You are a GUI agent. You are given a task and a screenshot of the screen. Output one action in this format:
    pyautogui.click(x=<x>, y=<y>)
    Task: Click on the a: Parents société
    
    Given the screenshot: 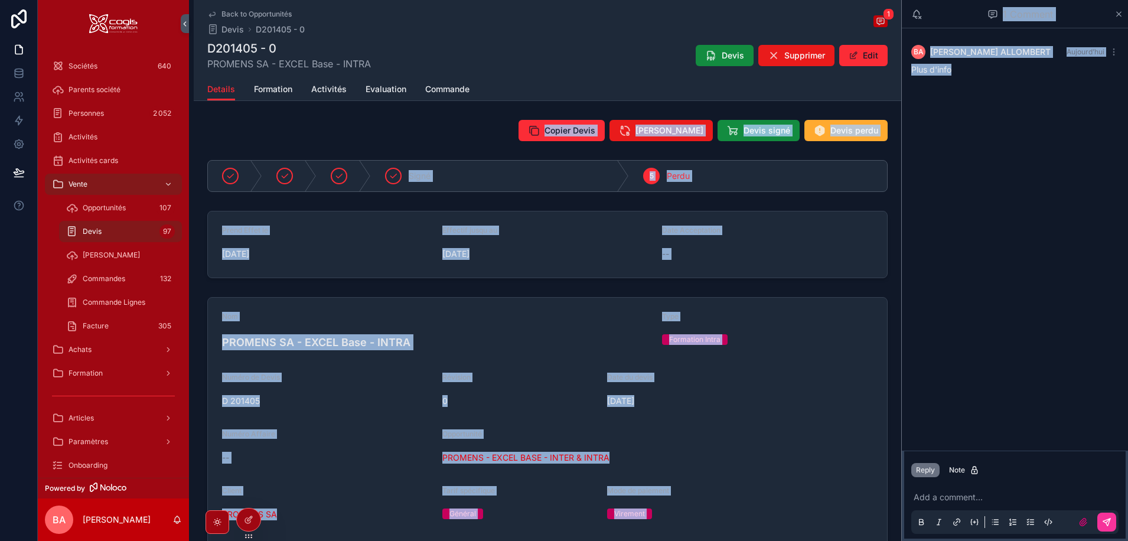 What is the action you would take?
    pyautogui.click(x=113, y=90)
    